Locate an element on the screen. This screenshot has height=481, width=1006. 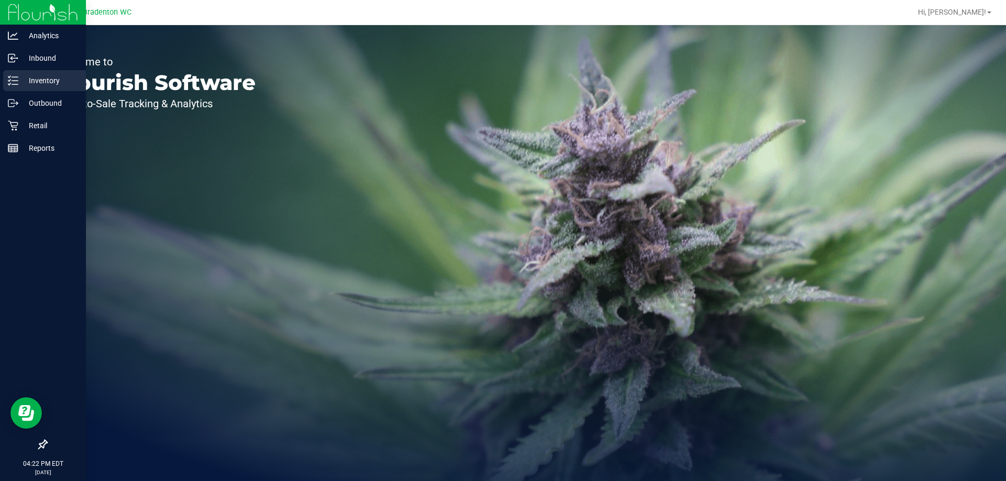
p: Flourish Software is located at coordinates (156, 83).